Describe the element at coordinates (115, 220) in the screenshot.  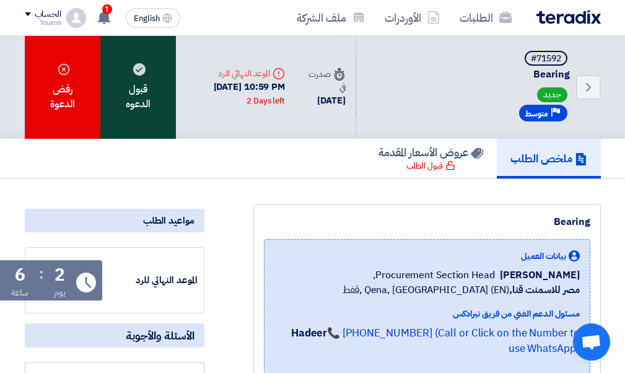
I see `div: مواعيد الطلب` at that location.